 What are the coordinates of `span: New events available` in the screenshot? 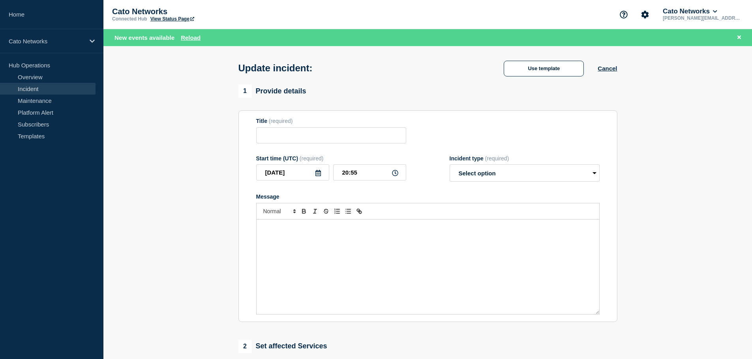 It's located at (144, 37).